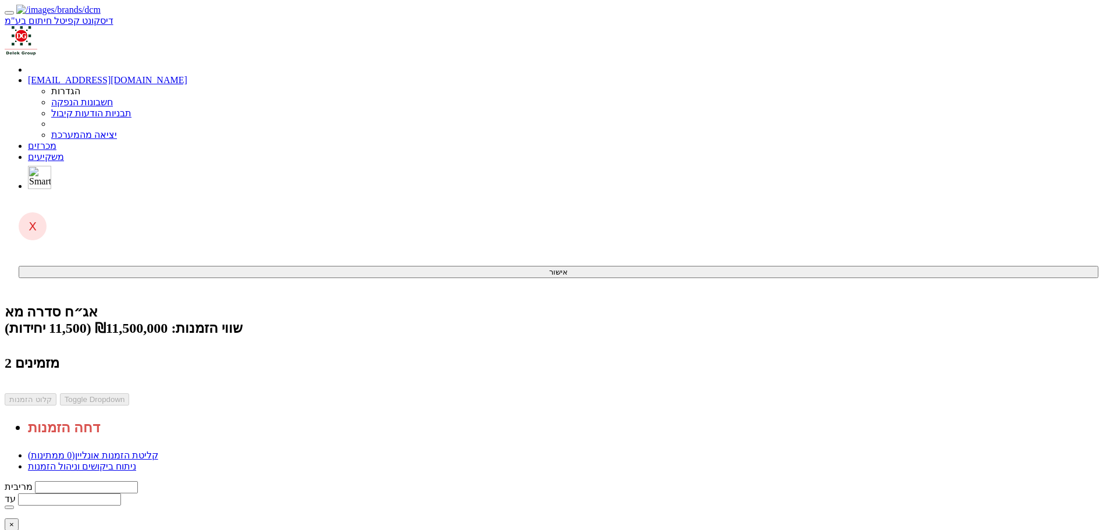  I want to click on a: ניתוח ביקושים וניהול הזמנות, so click(82, 466).